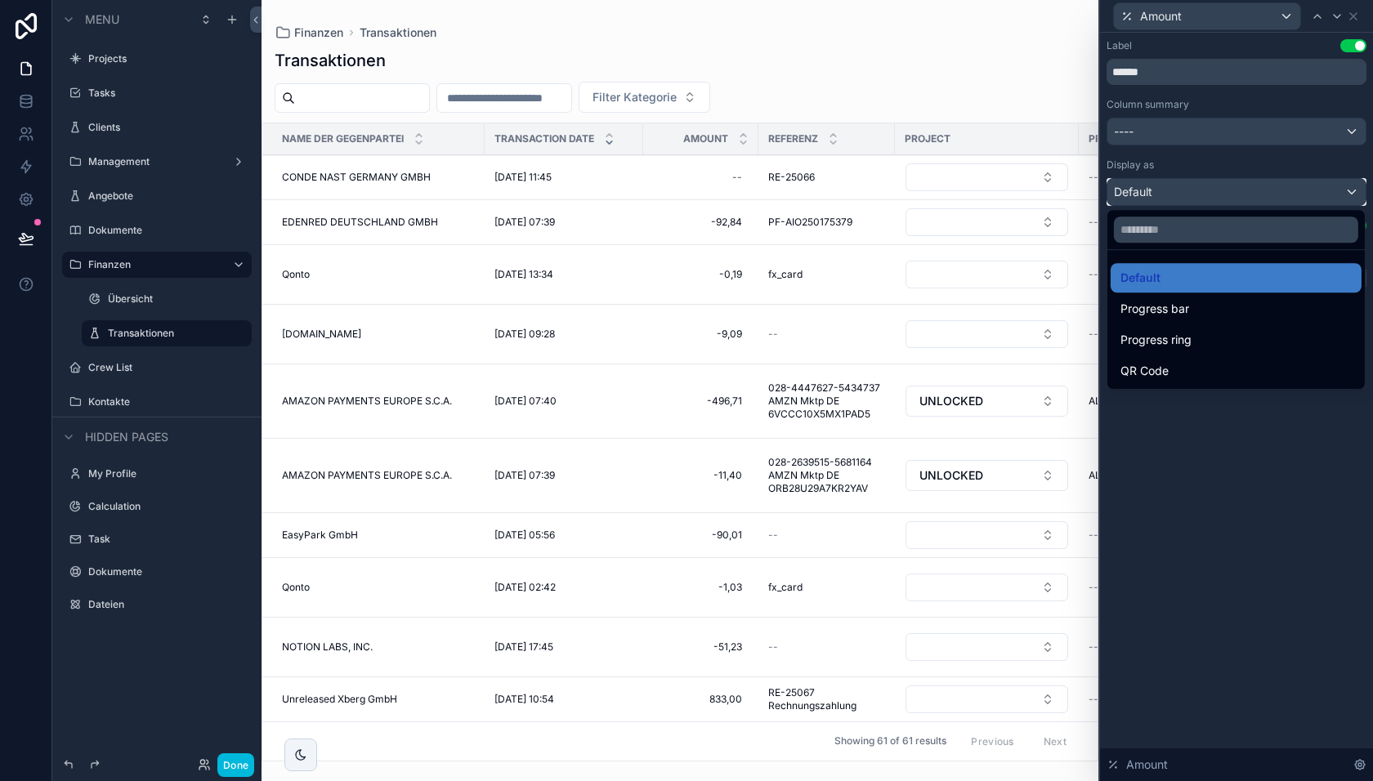 This screenshot has width=1373, height=781. What do you see at coordinates (319, 33) in the screenshot?
I see `span: Finanzen` at bounding box center [319, 33].